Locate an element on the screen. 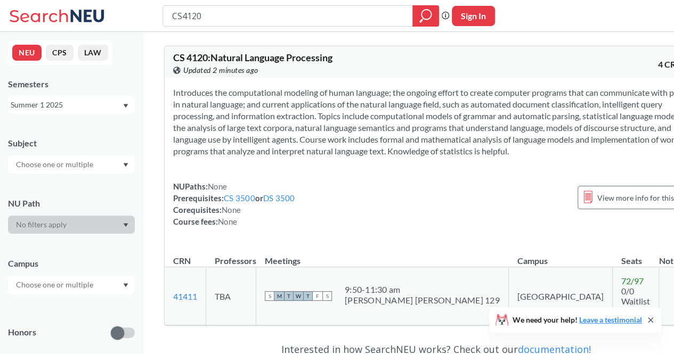 Image resolution: width=674 pixels, height=354 pixels. a: 41411 is located at coordinates (185, 296).